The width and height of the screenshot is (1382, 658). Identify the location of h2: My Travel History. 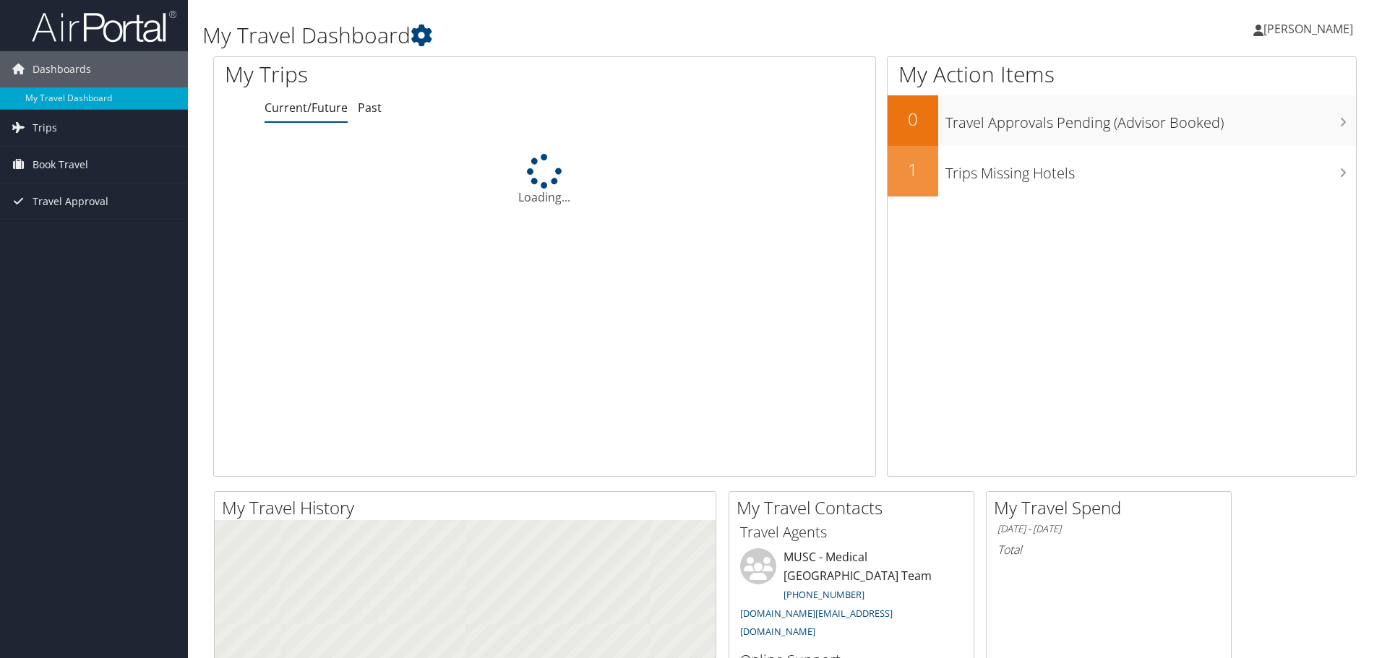
(468, 508).